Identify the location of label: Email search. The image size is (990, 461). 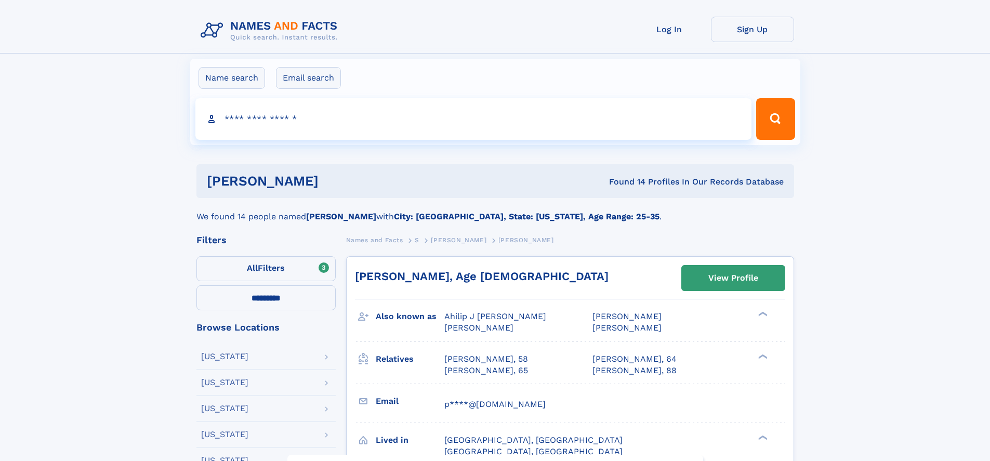
(308, 78).